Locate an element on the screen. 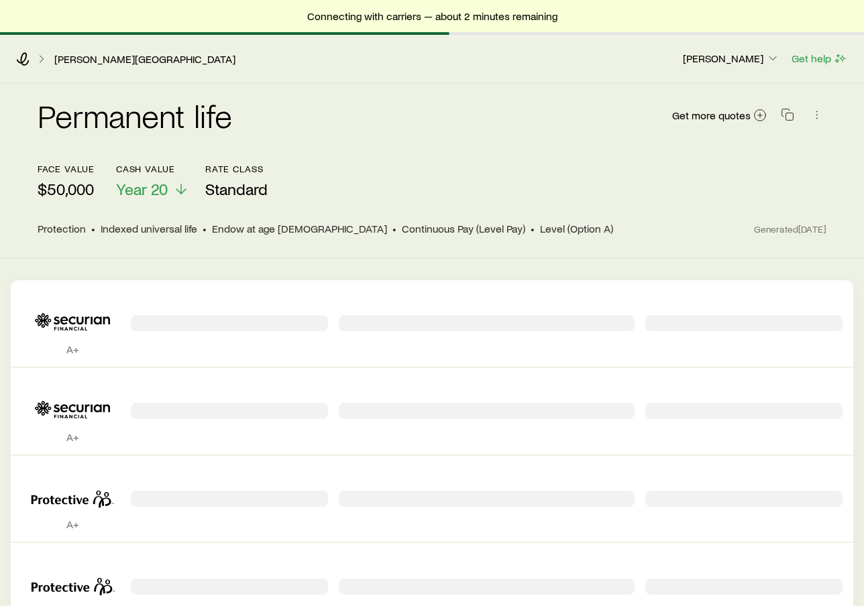  button: Get help is located at coordinates (819, 58).